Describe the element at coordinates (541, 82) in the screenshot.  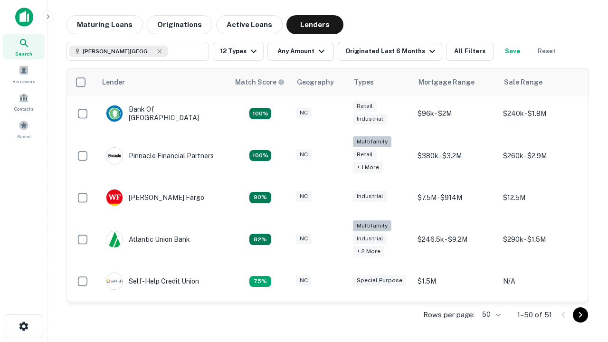
I see `th: Sale Range` at that location.